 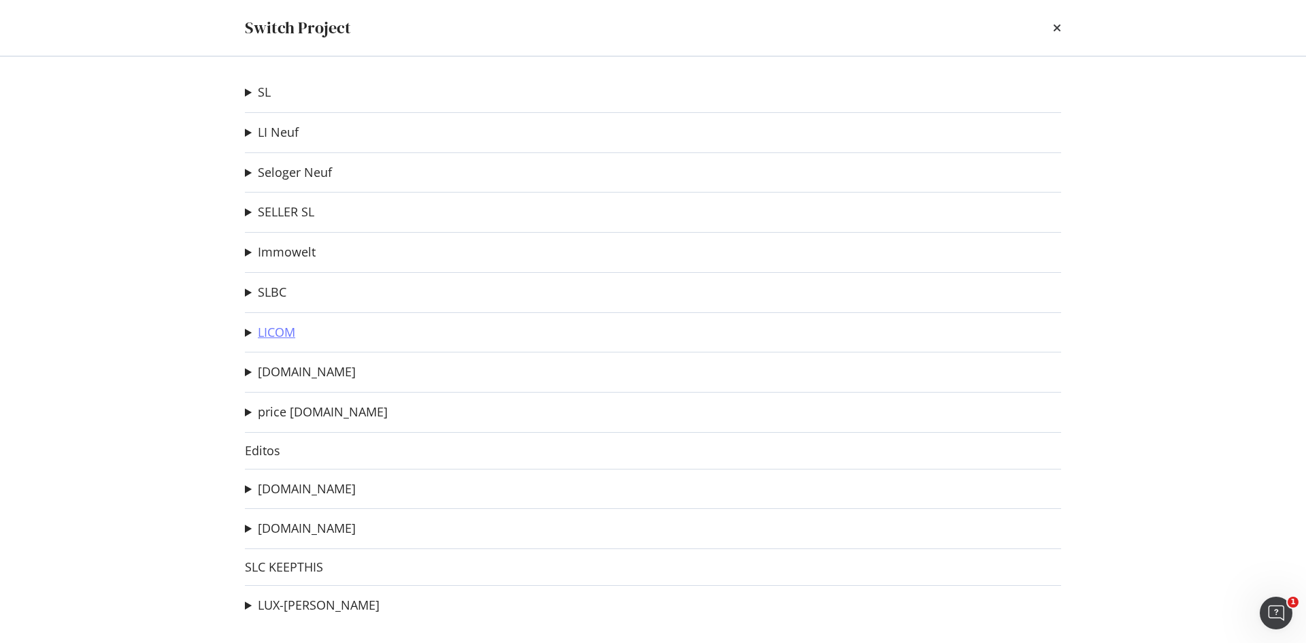 I want to click on summary: Immowelt, so click(x=280, y=252).